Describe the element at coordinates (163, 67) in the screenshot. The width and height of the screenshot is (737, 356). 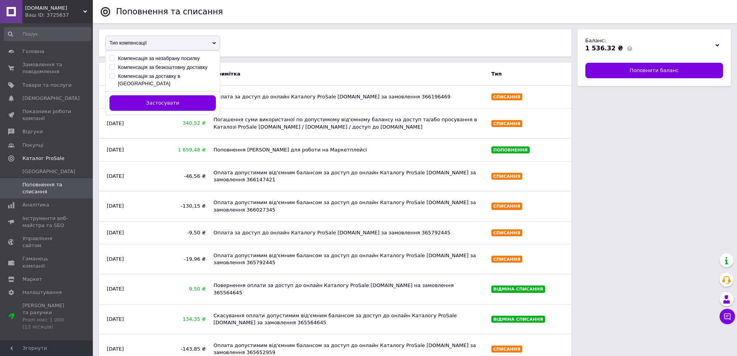
I see `div: Компенсація за безкоштовну доставку` at that location.